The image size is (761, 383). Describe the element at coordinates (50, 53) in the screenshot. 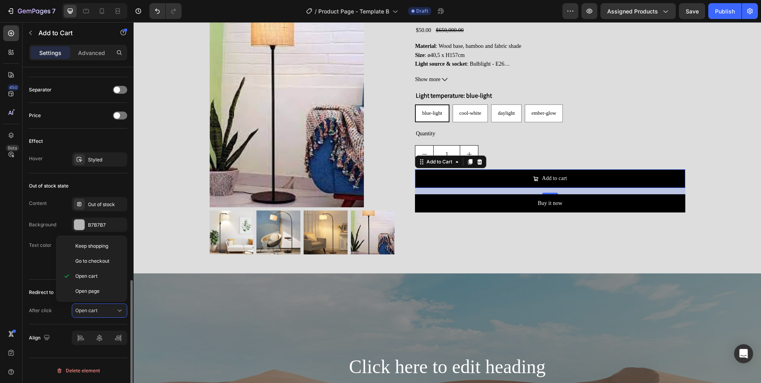

I see `p: Settings` at that location.